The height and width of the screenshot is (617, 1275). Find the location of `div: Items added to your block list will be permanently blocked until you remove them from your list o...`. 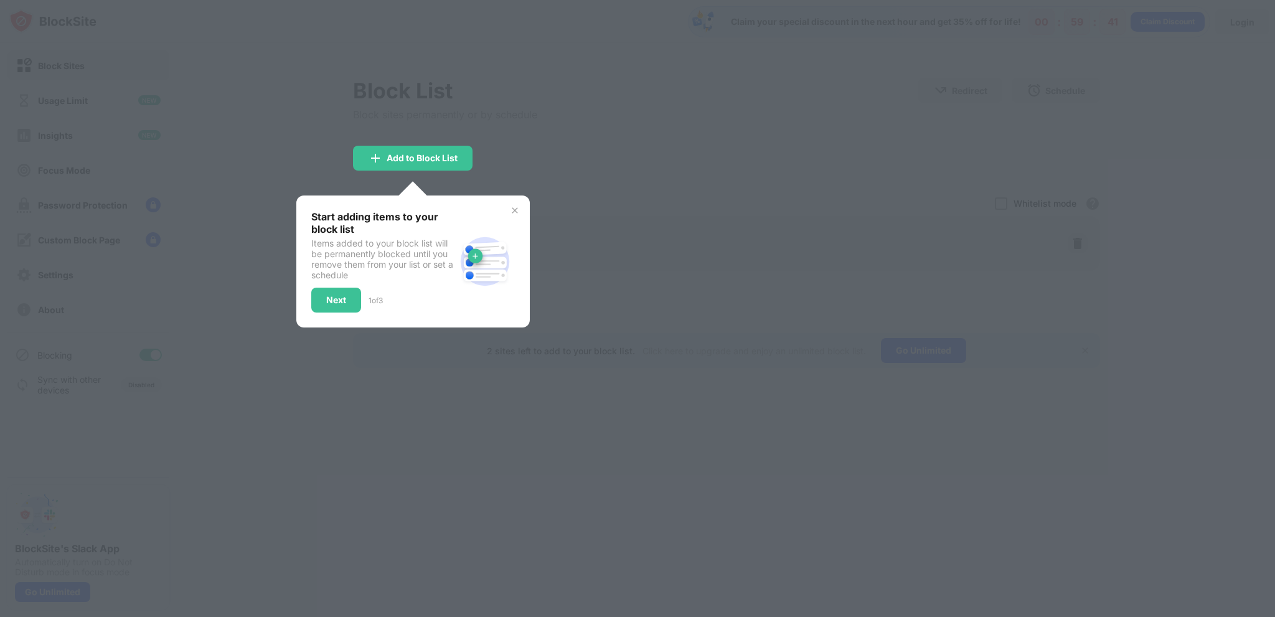

div: Items added to your block list will be permanently blocked until you remove them from your list o... is located at coordinates (383, 259).